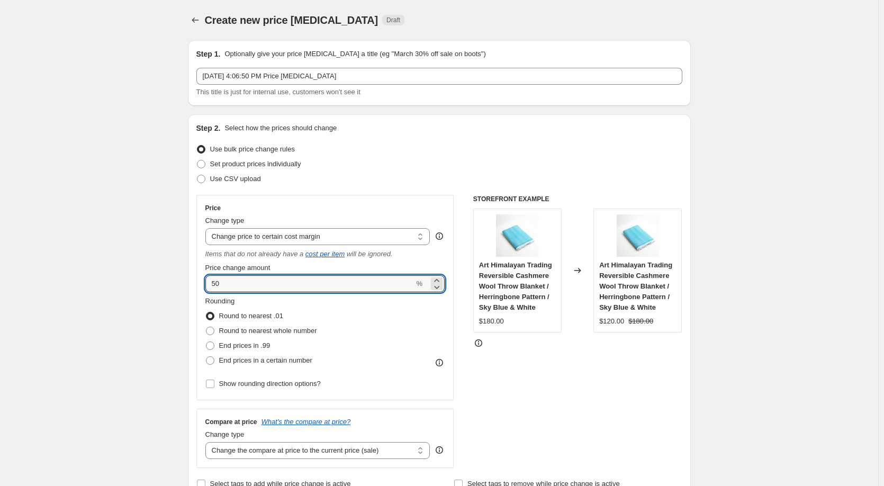 This screenshot has width=884, height=486. Describe the element at coordinates (238, 267) in the screenshot. I see `span: Price change amount` at that location.